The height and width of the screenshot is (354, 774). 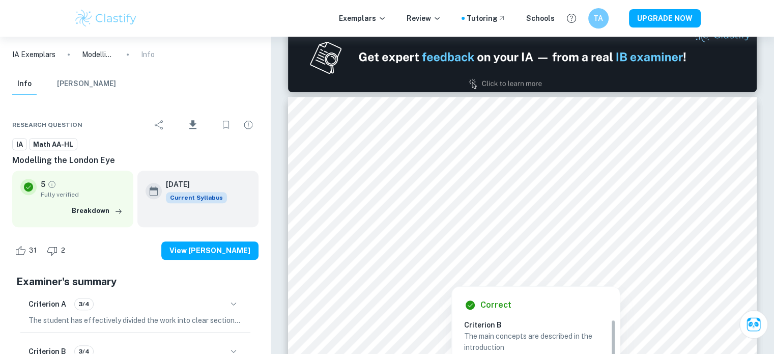 I want to click on img: Ad, so click(x=522, y=57).